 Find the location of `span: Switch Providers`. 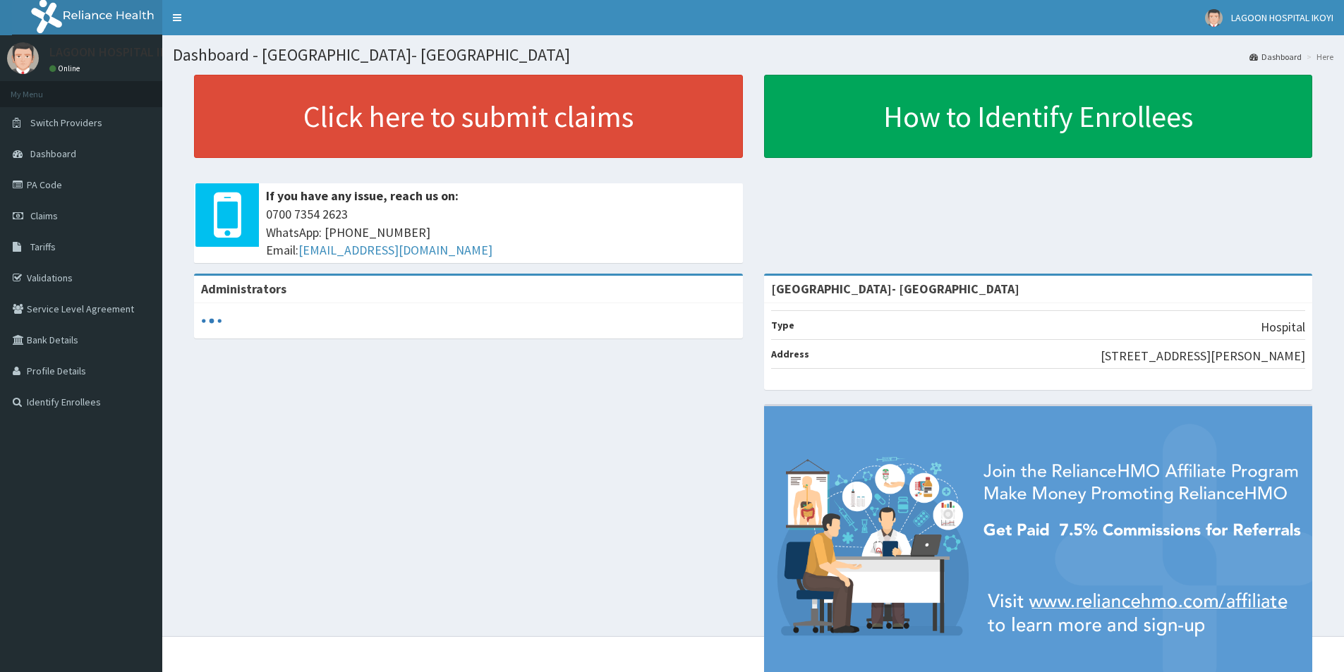

span: Switch Providers is located at coordinates (66, 123).